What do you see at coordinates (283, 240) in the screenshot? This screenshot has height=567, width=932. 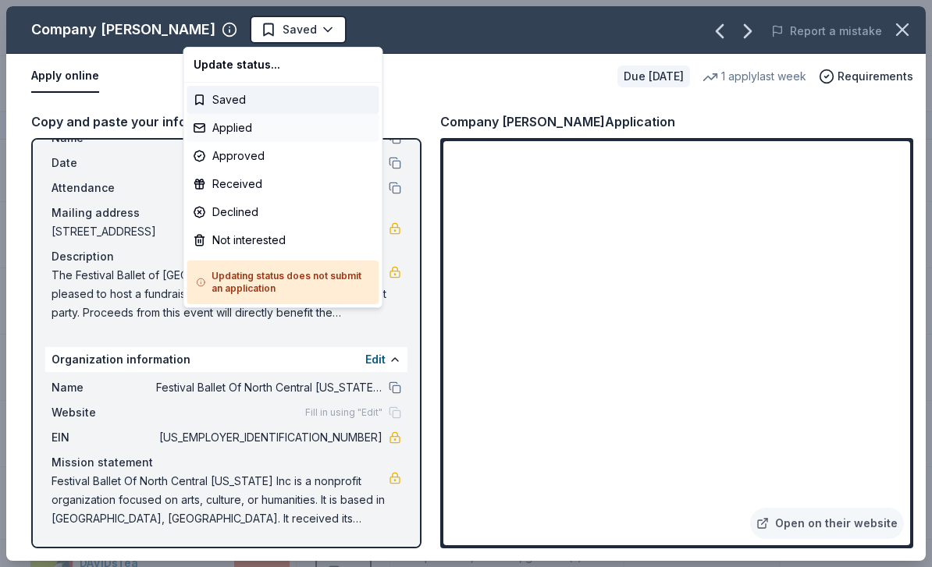 I see `div: Not interested` at bounding box center [283, 240].